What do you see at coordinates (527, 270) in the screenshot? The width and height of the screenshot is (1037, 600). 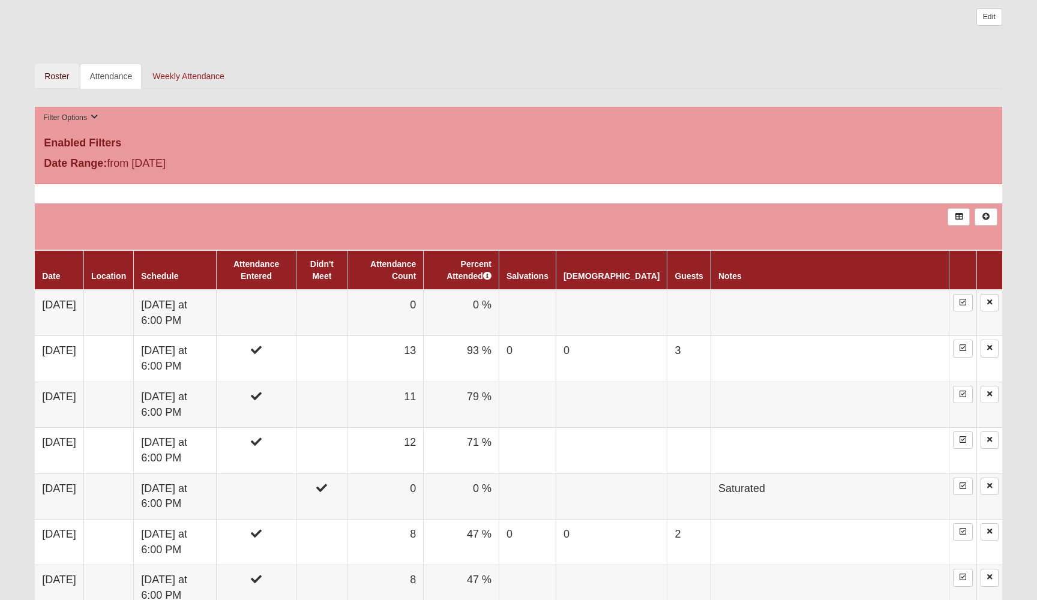 I see `th: Salvations` at bounding box center [527, 270].